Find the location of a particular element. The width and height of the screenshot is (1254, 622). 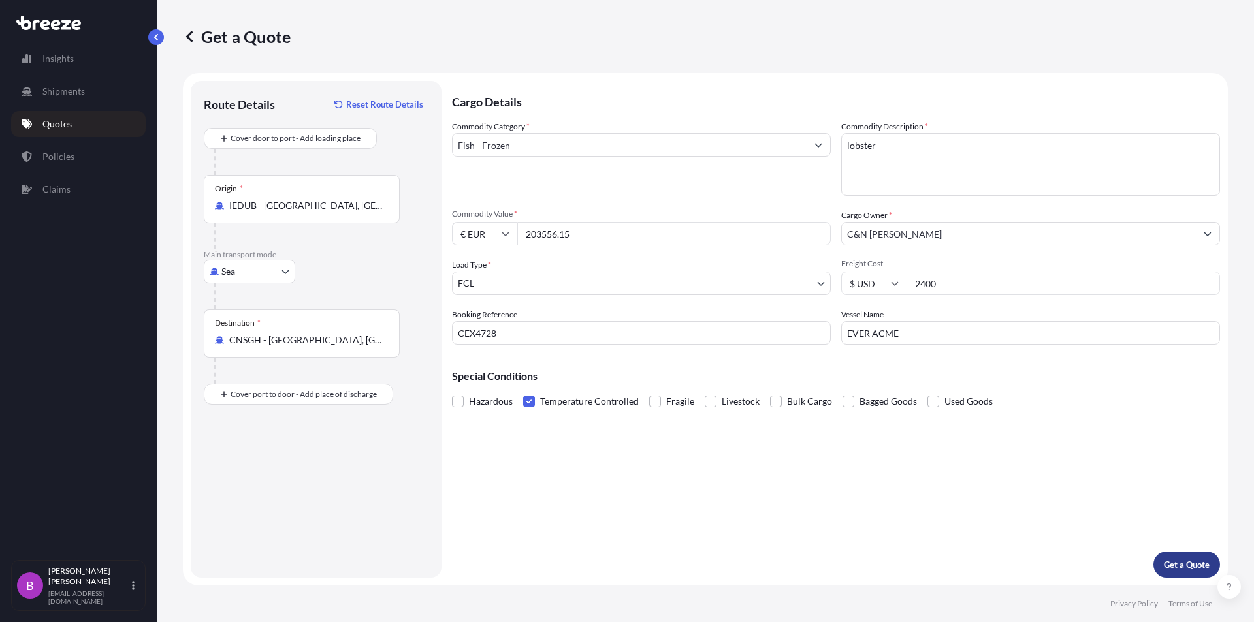

p: Shipments is located at coordinates (63, 91).